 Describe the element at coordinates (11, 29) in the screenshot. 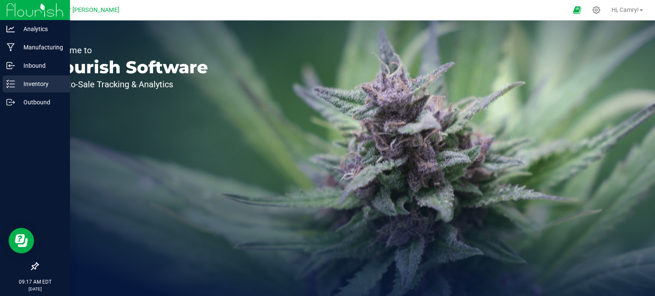

I see `inline-svg: Analytics` at that location.